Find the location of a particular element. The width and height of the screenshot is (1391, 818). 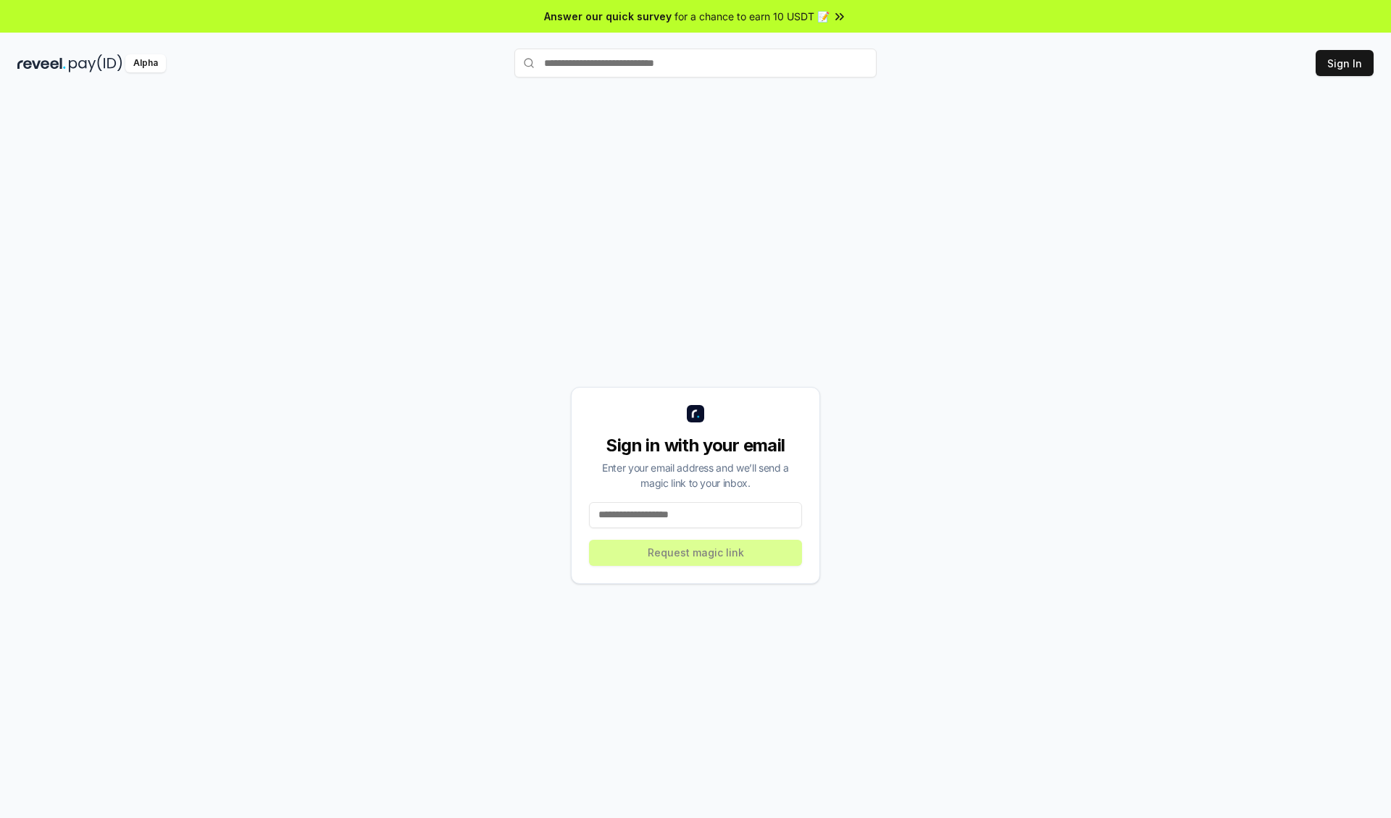

div: Sign in with your email is located at coordinates (696, 446).